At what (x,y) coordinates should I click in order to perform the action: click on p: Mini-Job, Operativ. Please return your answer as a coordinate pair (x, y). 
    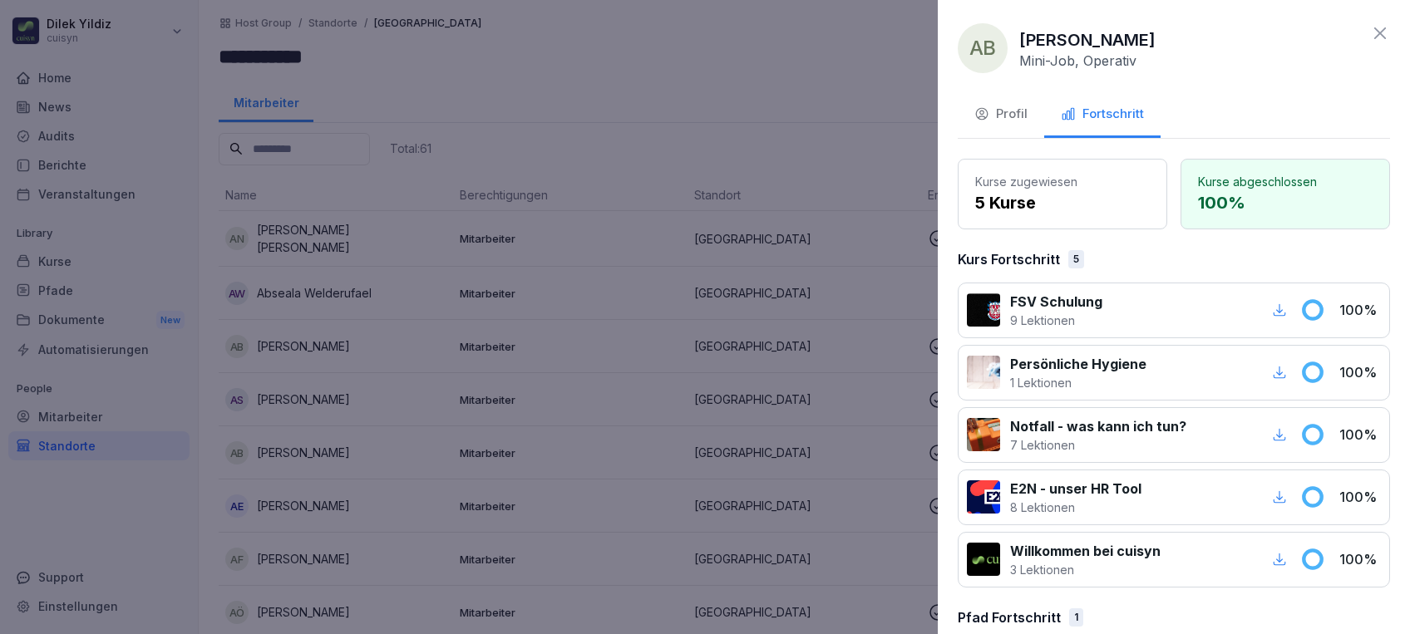
    Looking at the image, I should click on (1077, 61).